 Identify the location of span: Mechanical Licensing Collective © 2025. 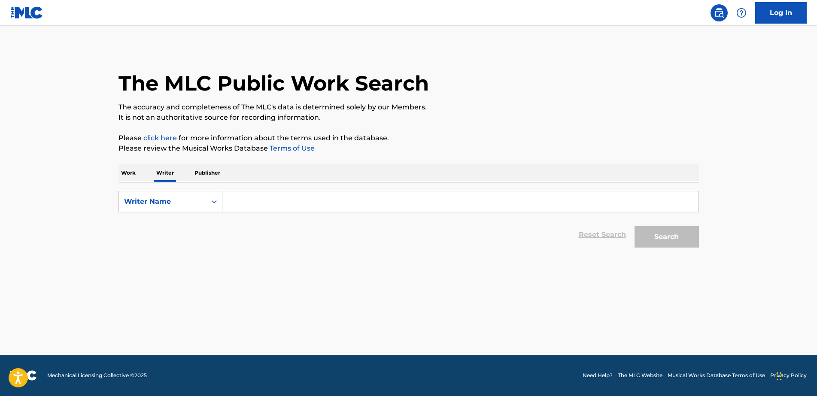
(97, 375).